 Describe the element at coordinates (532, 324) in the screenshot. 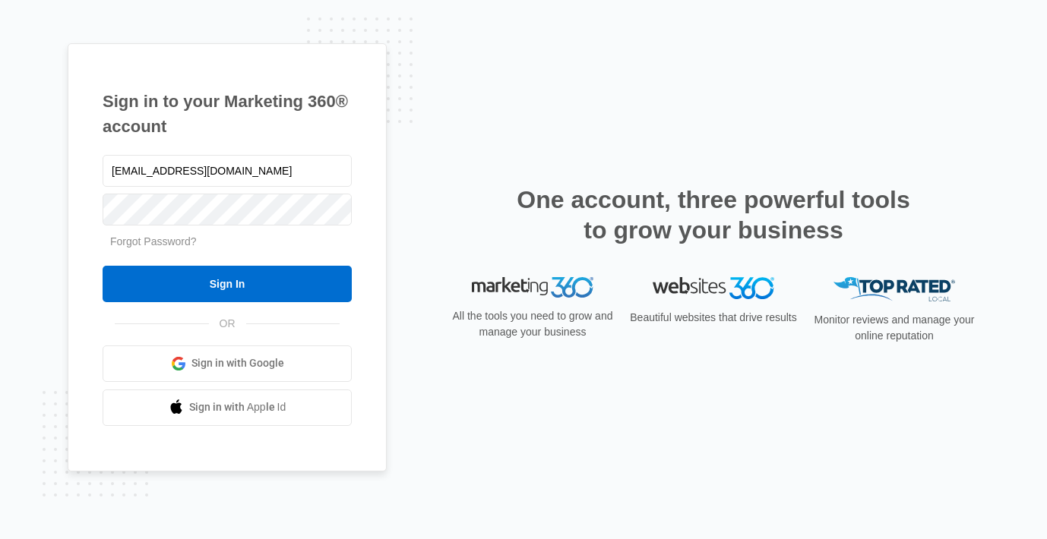

I see `p: All the tools you need to grow and manage your business` at that location.